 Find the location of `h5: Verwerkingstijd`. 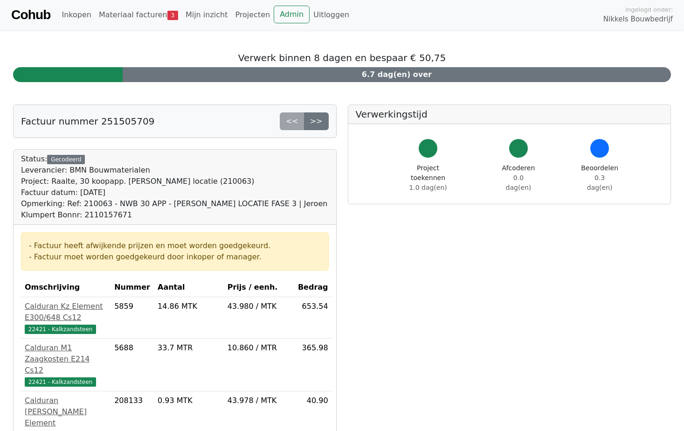

h5: Verwerkingstijd is located at coordinates (509, 114).